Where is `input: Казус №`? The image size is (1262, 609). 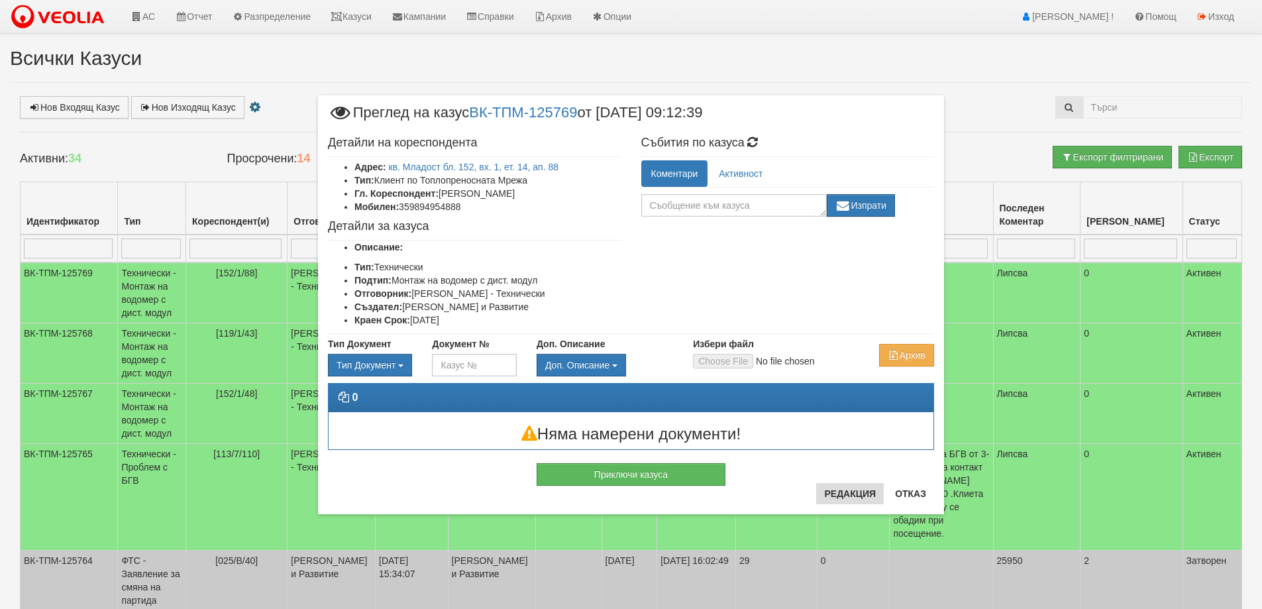 input: Казус № is located at coordinates (473, 365).